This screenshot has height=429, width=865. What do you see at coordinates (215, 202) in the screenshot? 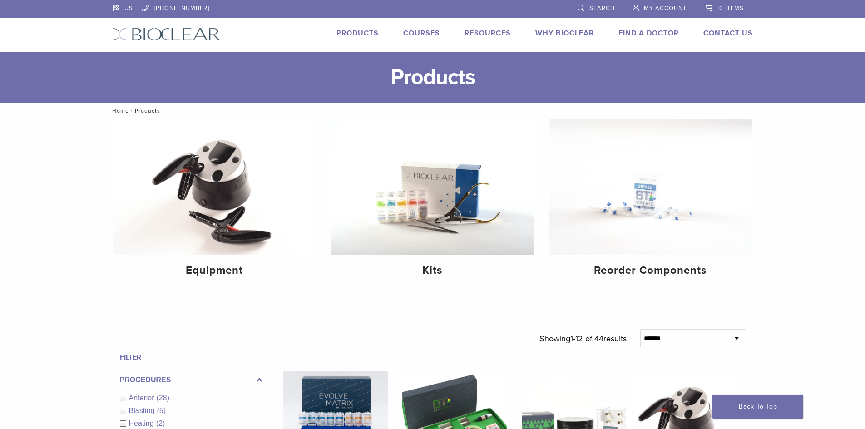
I see `a: Equipment` at bounding box center [215, 202].